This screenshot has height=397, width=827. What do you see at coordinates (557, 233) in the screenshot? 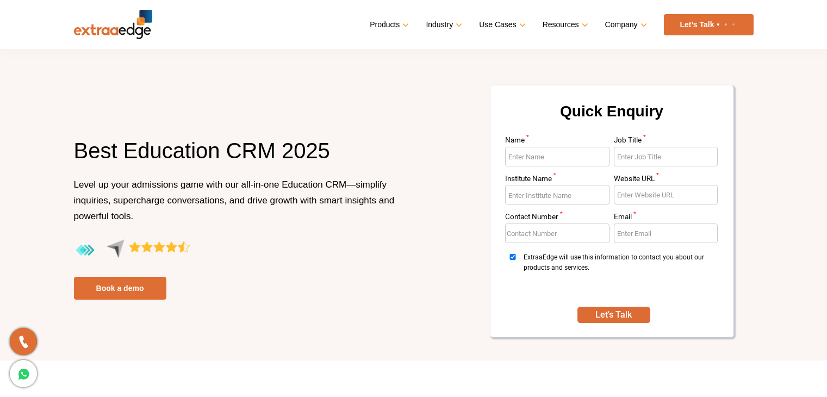
I see `input: Enter Contact Number` at bounding box center [557, 233].